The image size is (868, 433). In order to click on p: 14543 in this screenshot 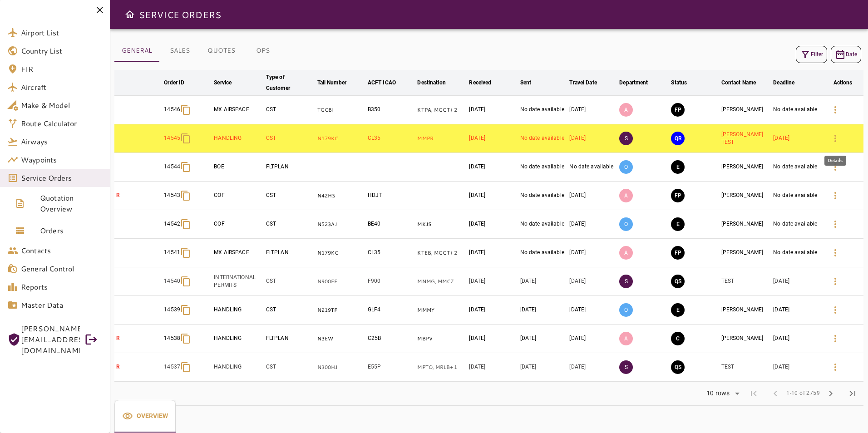, I will do `click(172, 195)`.